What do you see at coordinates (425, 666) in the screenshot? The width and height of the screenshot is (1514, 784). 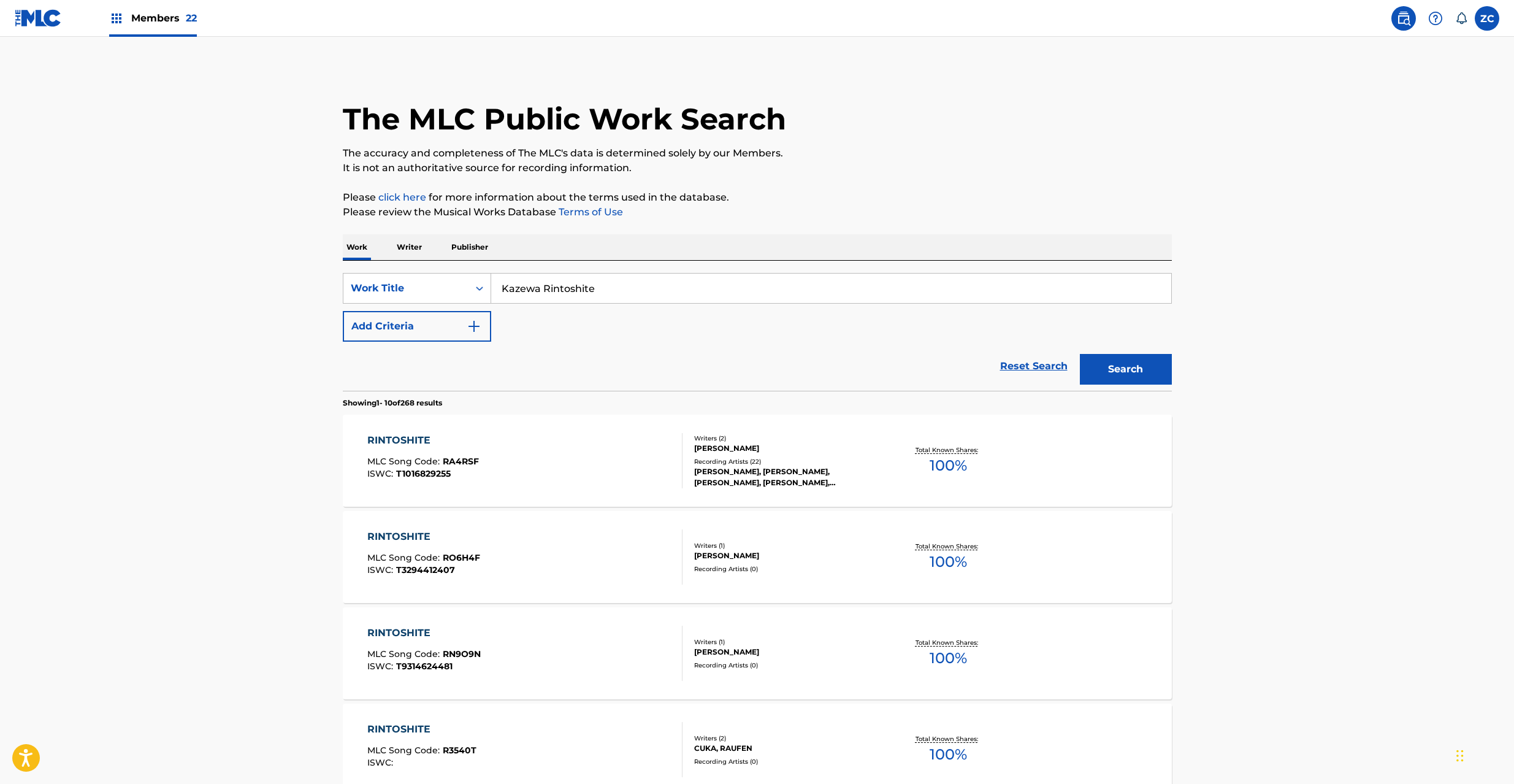 I see `span: T9314624481` at bounding box center [425, 666].